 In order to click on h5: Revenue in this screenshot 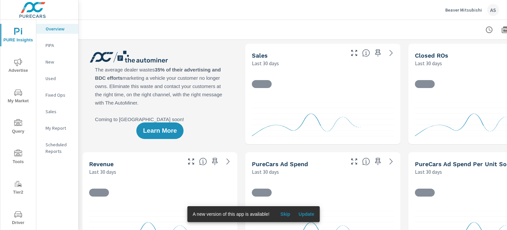, I will do `click(101, 164)`.